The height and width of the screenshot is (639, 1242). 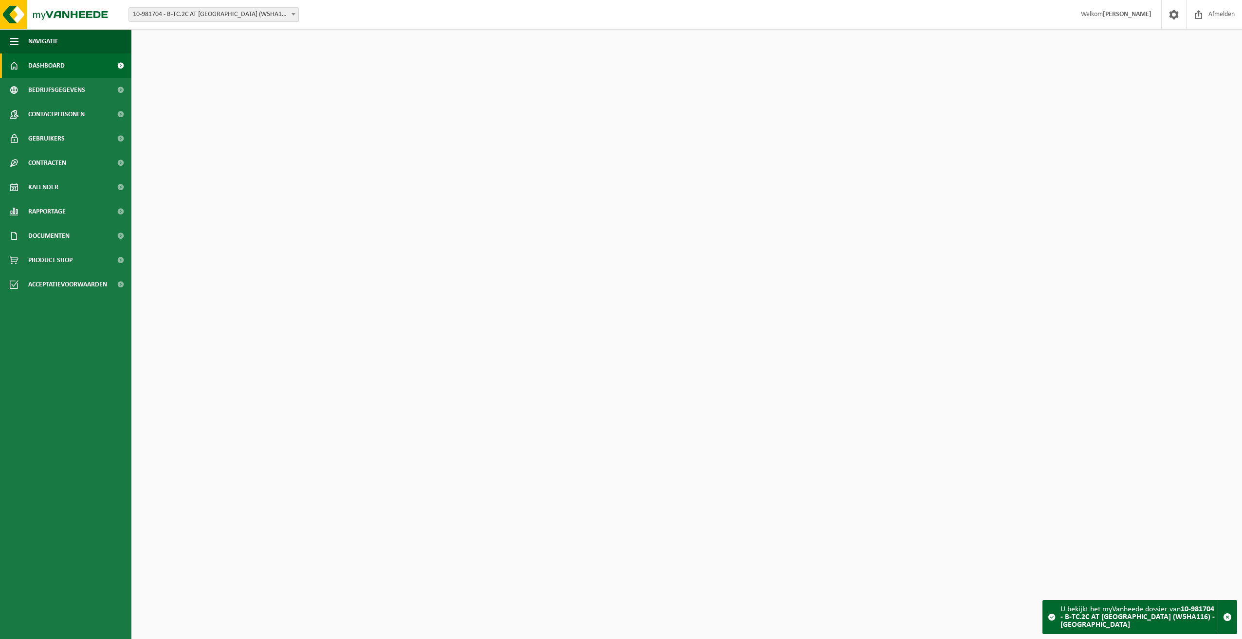 What do you see at coordinates (56, 114) in the screenshot?
I see `span: Contactpersonen` at bounding box center [56, 114].